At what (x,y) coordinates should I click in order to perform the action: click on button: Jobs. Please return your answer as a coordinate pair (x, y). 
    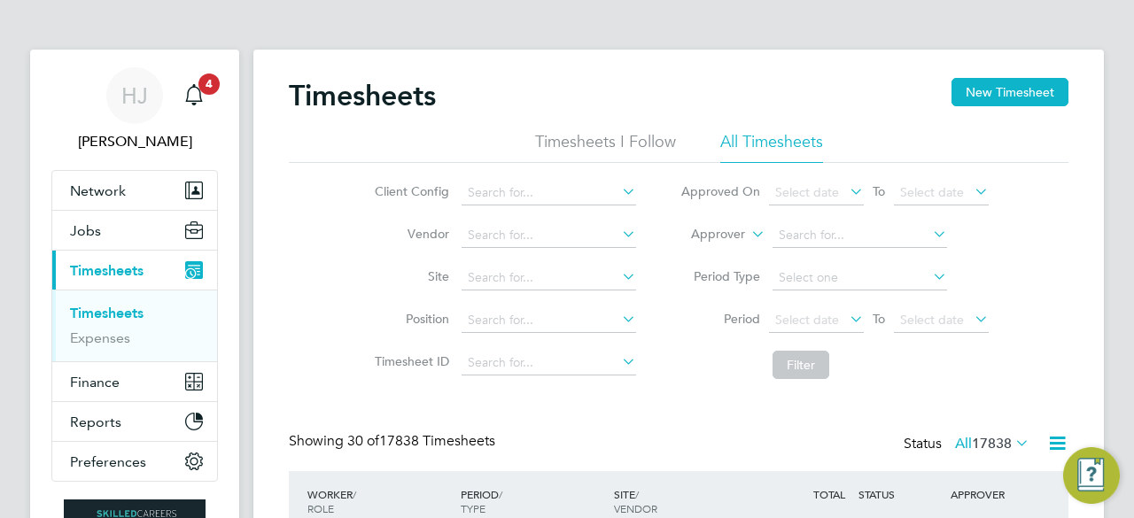
    Looking at the image, I should click on (135, 230).